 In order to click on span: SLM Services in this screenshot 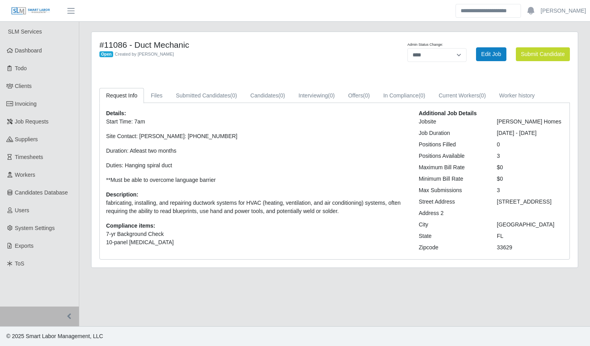, I will do `click(25, 32)`.